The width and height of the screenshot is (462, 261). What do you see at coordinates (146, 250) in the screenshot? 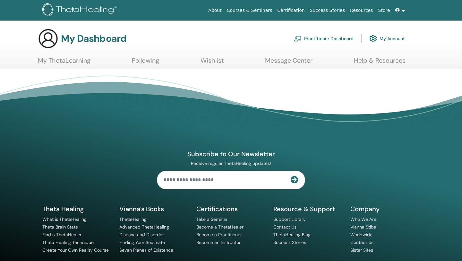
I see `a: Seven Planes of Existence` at bounding box center [146, 250].